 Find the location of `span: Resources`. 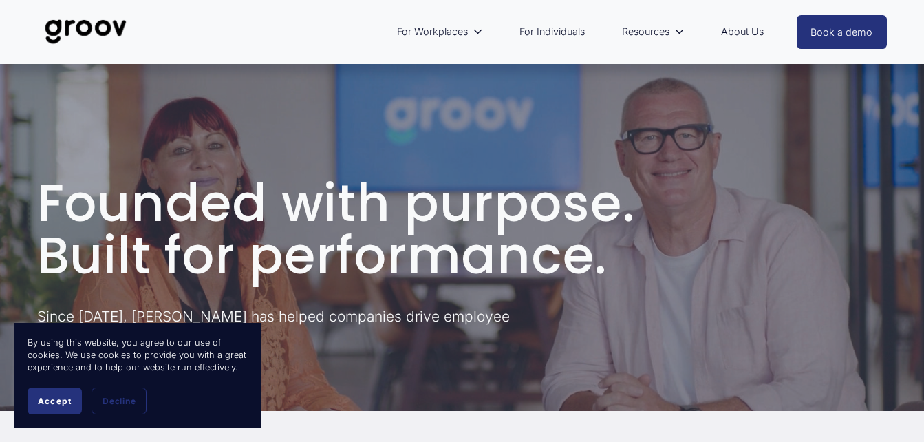

span: Resources is located at coordinates (645, 32).